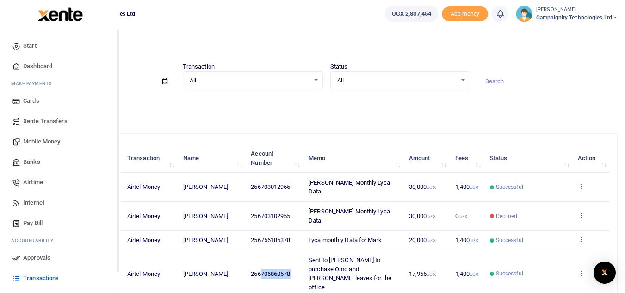  I want to click on a: Approvals, so click(60, 258).